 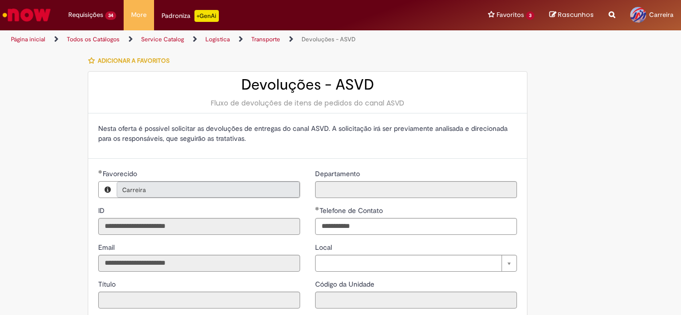 I want to click on span: Somente leitura - ID, so click(x=102, y=211).